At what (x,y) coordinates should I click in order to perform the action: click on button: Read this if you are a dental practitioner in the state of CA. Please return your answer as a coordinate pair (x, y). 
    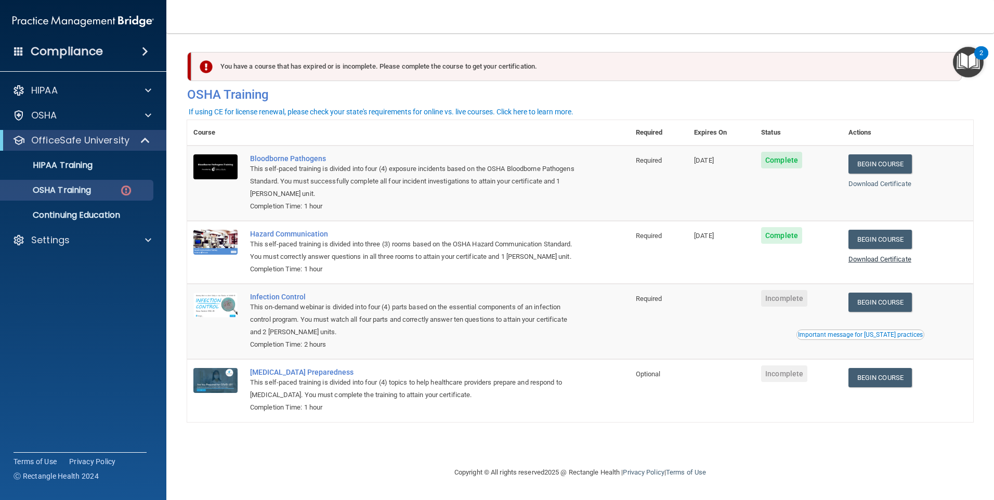
    Looking at the image, I should click on (860, 335).